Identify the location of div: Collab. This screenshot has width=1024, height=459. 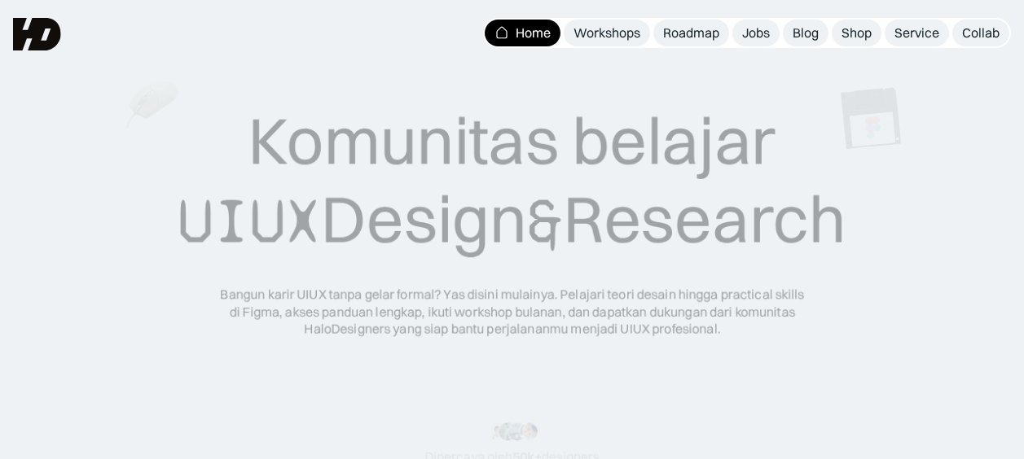
(981, 33).